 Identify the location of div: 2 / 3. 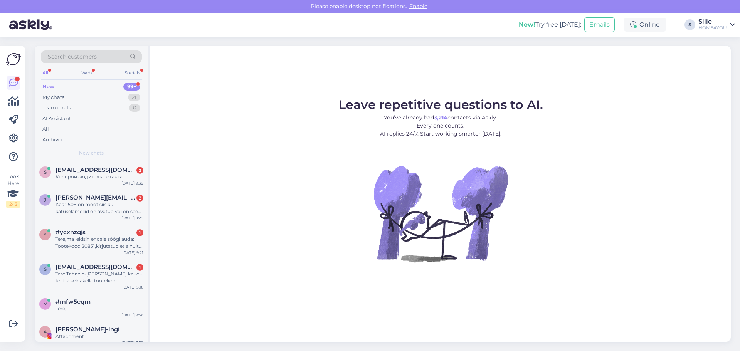
(13, 204).